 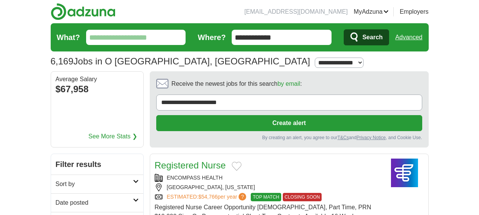 I want to click on div: By creating an alert, you agree to our and , and Cookie Use., so click(x=289, y=138).